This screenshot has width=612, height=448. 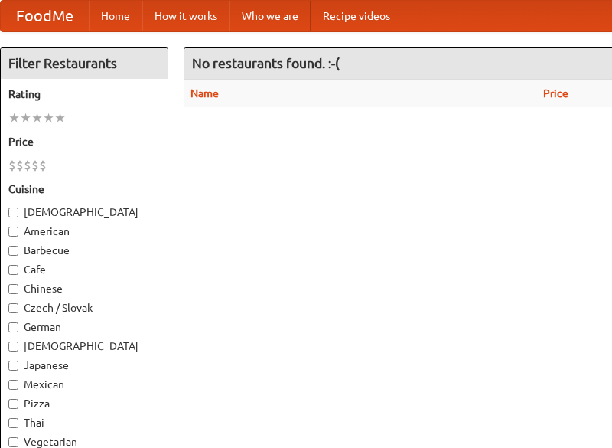 What do you see at coordinates (556, 93) in the screenshot?
I see `a: Price` at bounding box center [556, 93].